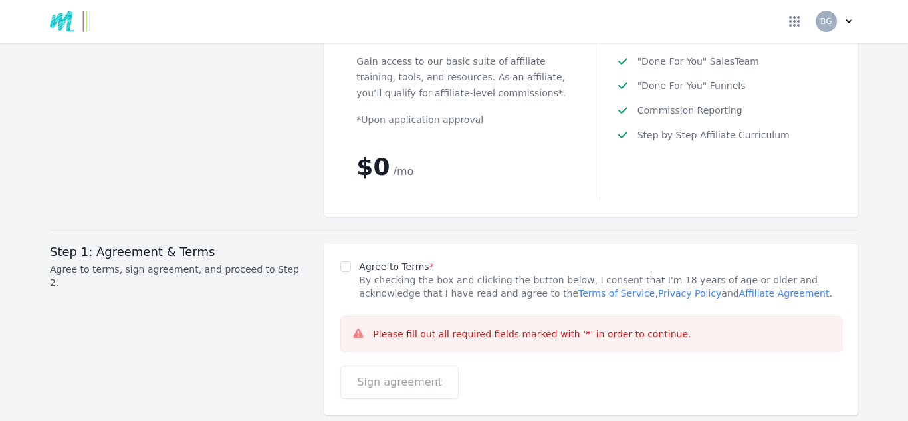 The width and height of the screenshot is (908, 421). I want to click on a: Terms of Service, so click(616, 293).